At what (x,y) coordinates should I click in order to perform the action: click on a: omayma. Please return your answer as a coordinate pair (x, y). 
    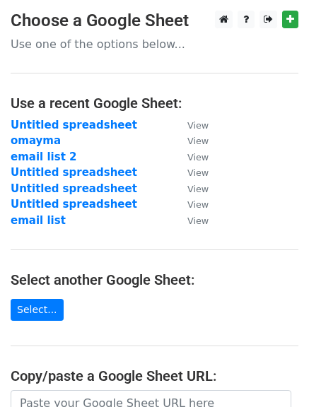
    Looking at the image, I should click on (35, 141).